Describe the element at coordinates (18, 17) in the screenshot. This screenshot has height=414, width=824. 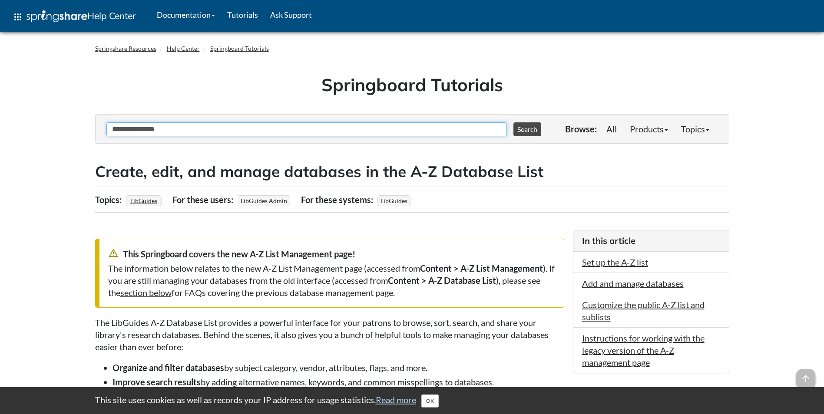
I see `span: apps` at that location.